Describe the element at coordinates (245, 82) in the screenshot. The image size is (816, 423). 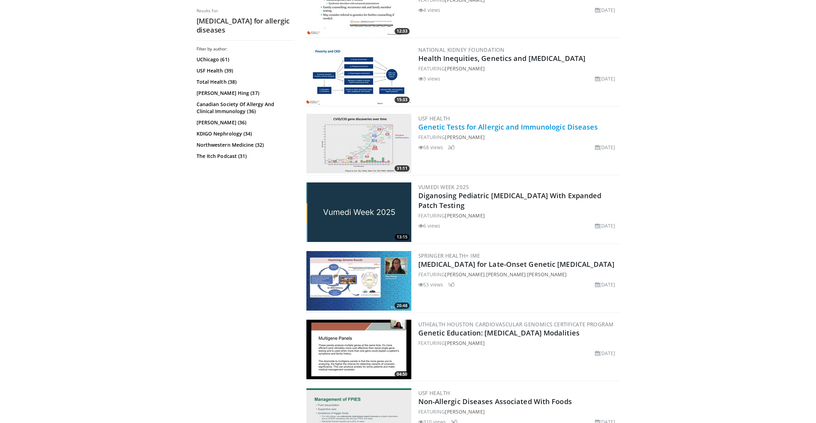
I see `a: Total Health (38)` at that location.